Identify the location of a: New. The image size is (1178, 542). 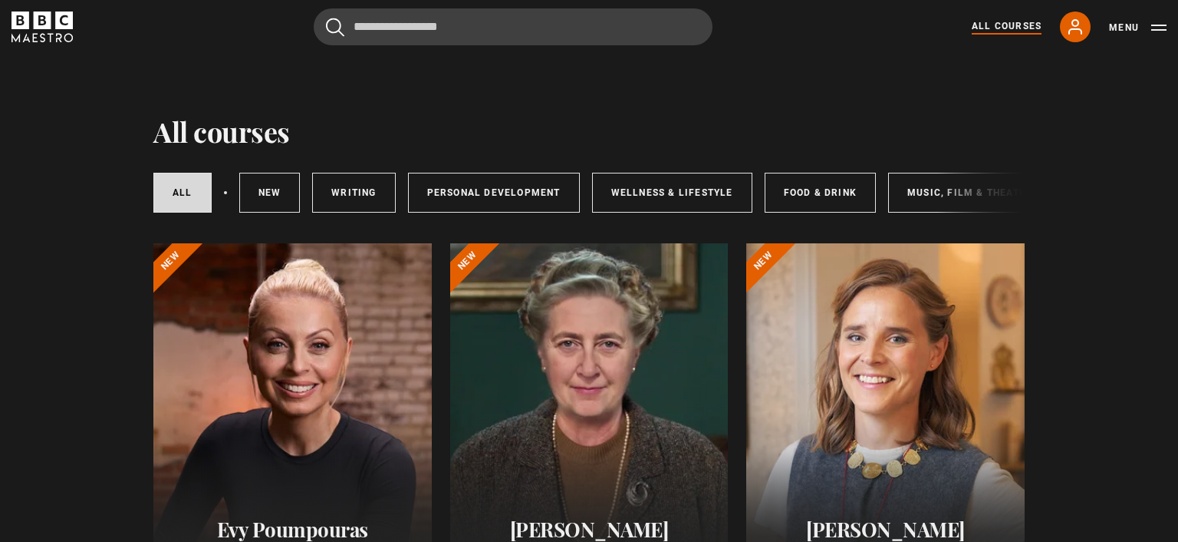
(270, 193).